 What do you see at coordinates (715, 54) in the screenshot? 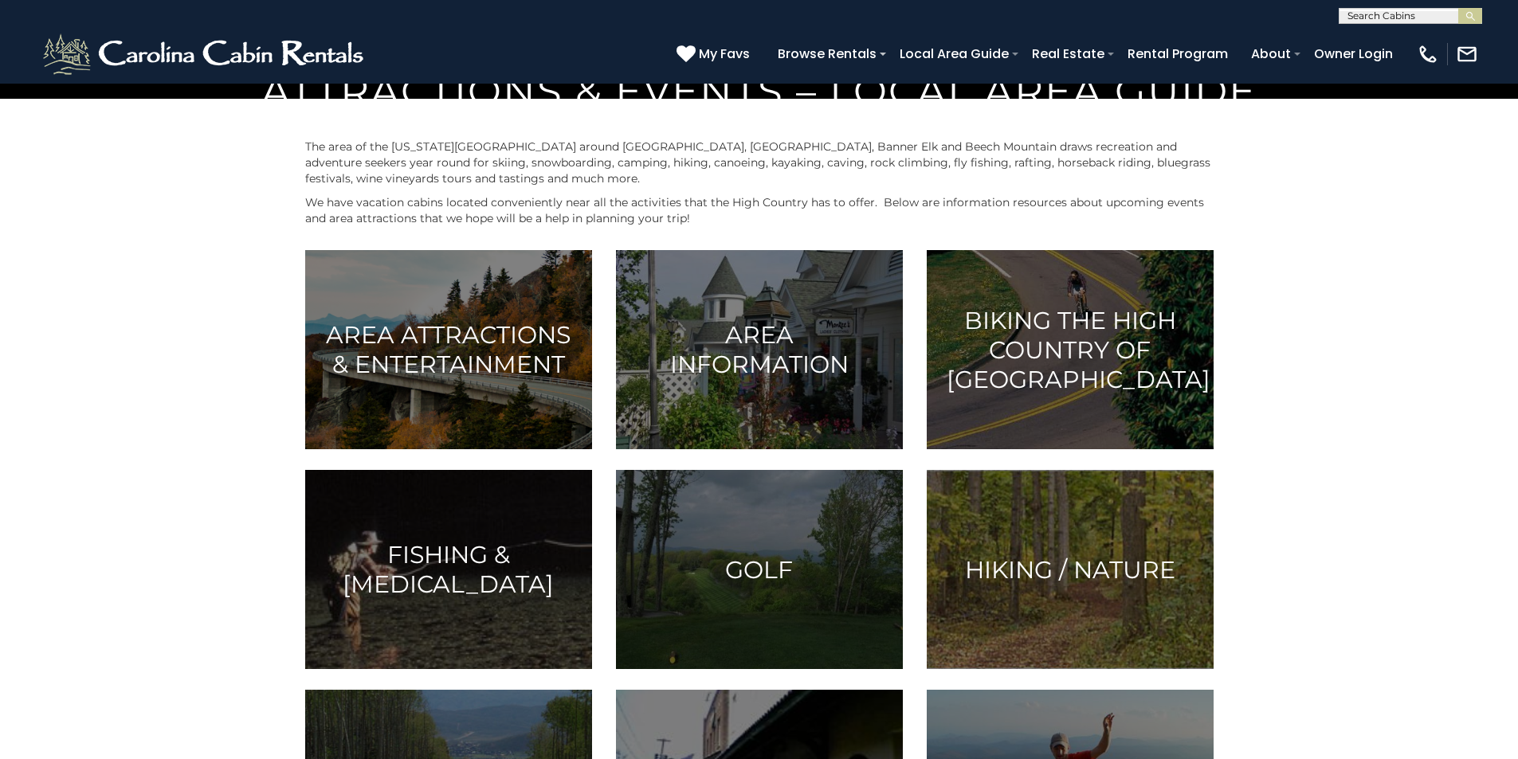
I see `a: My Favs` at bounding box center [715, 54].